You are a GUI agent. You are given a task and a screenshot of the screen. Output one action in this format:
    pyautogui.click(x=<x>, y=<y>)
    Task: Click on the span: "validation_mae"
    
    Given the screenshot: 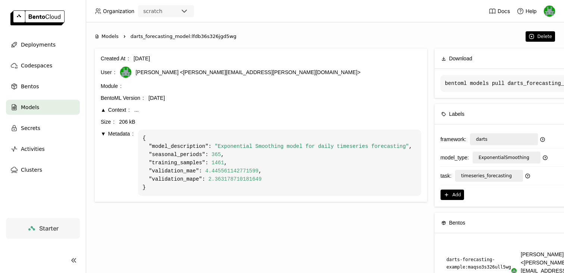 What is the action you would take?
    pyautogui.click(x=174, y=171)
    